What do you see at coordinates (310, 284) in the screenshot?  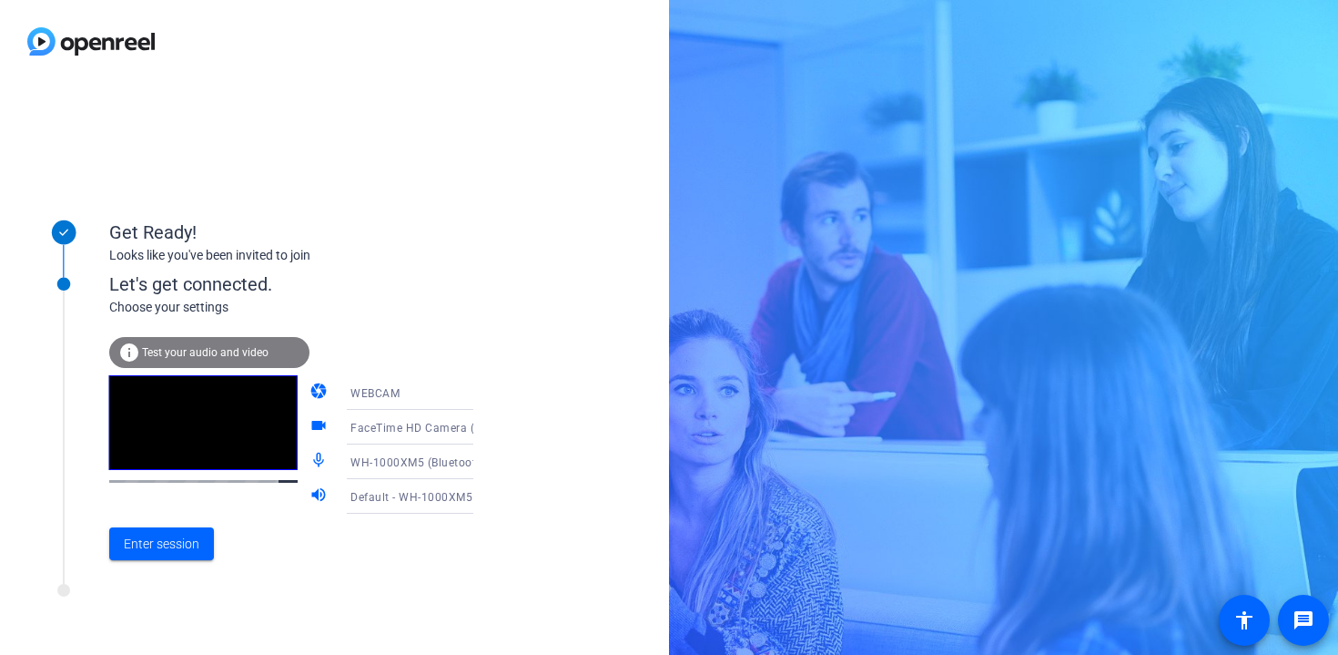 I see `div: Let's get connected.` at bounding box center [310, 284].